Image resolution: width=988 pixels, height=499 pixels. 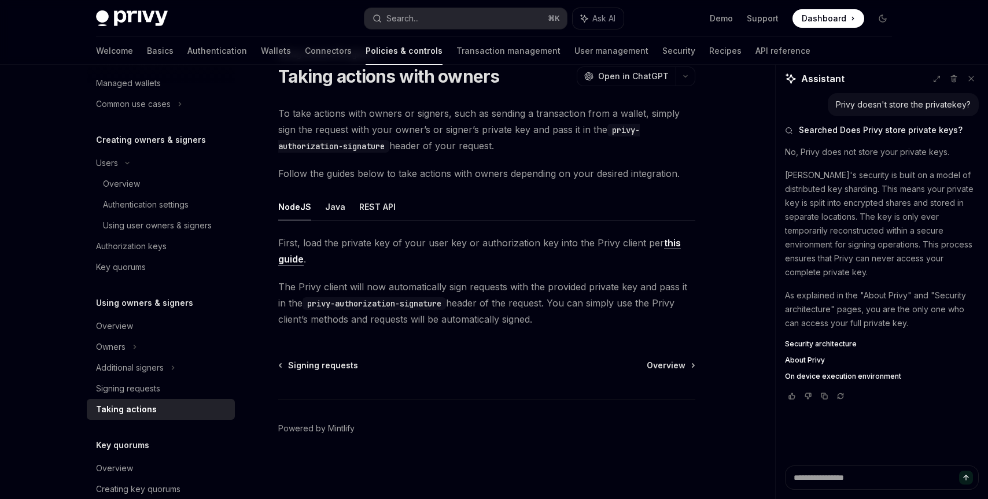 I want to click on a: Policies & controls, so click(x=404, y=51).